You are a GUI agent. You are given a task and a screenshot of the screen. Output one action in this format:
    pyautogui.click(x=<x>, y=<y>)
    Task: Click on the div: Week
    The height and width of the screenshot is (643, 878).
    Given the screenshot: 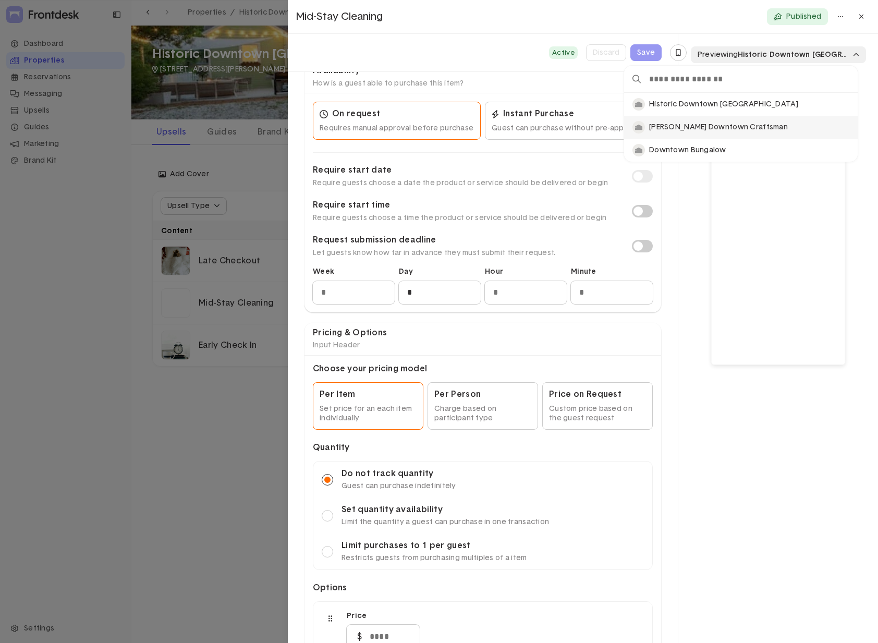 What is the action you would take?
    pyautogui.click(x=323, y=272)
    